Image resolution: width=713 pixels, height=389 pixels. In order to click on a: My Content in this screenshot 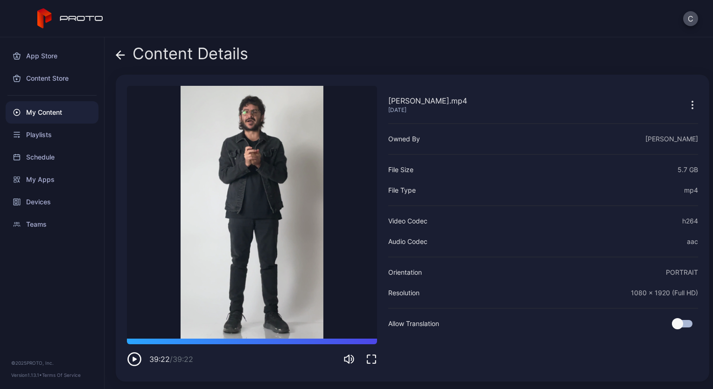, I will do `click(52, 113)`.